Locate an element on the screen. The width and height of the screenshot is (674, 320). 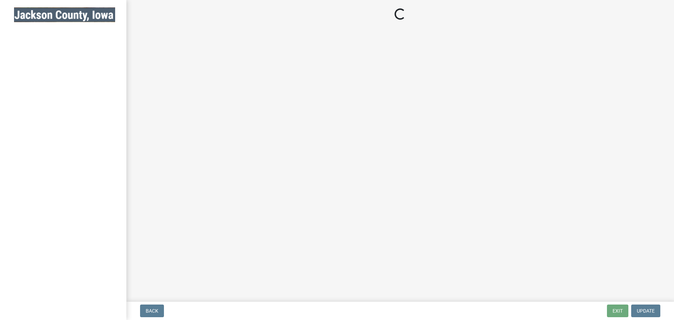
img: Jackson County, Iowa is located at coordinates (65, 15).